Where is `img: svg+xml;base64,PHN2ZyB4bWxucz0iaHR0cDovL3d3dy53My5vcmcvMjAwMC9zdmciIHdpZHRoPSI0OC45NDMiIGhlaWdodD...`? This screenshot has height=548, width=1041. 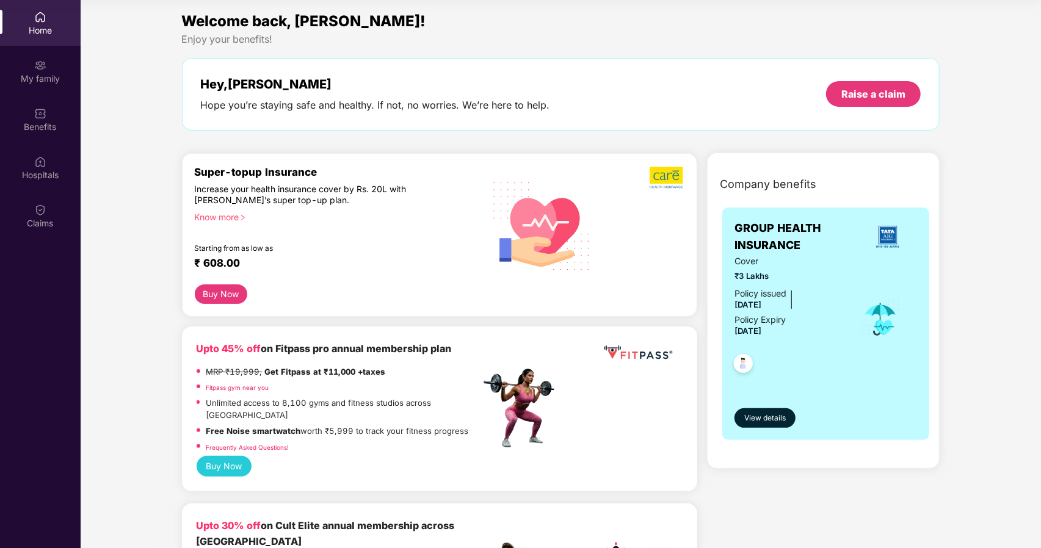 img: svg+xml;base64,PHN2ZyB4bWxucz0iaHR0cDovL3d3dy53My5vcmcvMjAwMC9zdmciIHdpZHRoPSI0OC45NDMiIGhlaWdodD... is located at coordinates (743, 365).